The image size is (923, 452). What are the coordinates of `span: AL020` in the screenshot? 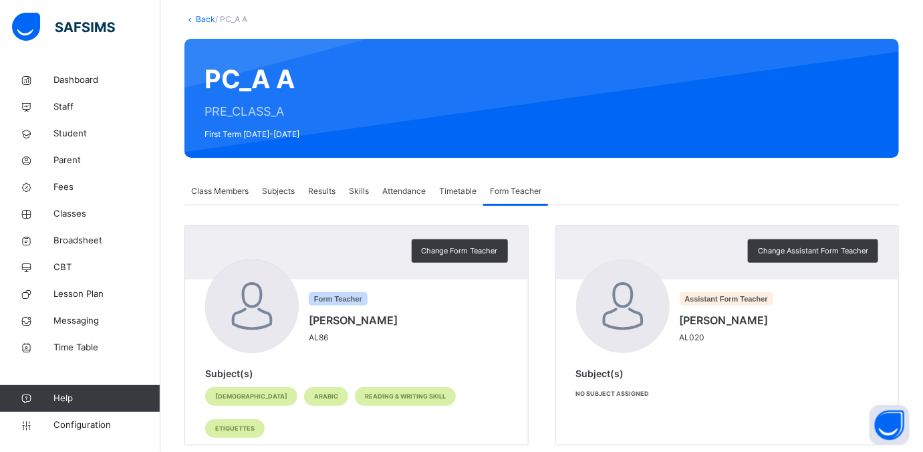 It's located at (727, 338).